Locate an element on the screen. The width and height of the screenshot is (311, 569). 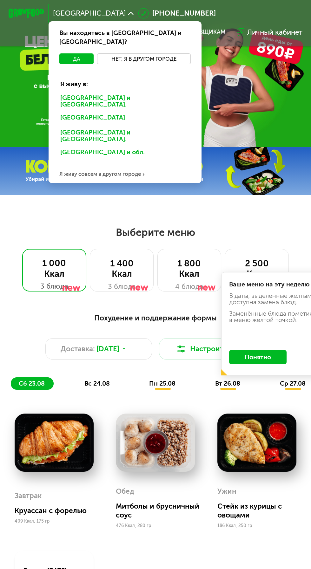
div: Круассан с форелью is located at coordinates (58, 511).